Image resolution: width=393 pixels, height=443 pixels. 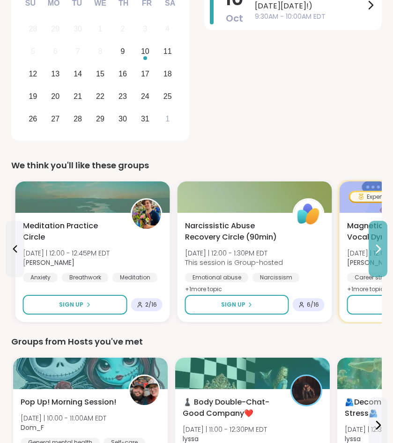 What do you see at coordinates (78, 96) in the screenshot?
I see `div: 21` at bounding box center [78, 96].